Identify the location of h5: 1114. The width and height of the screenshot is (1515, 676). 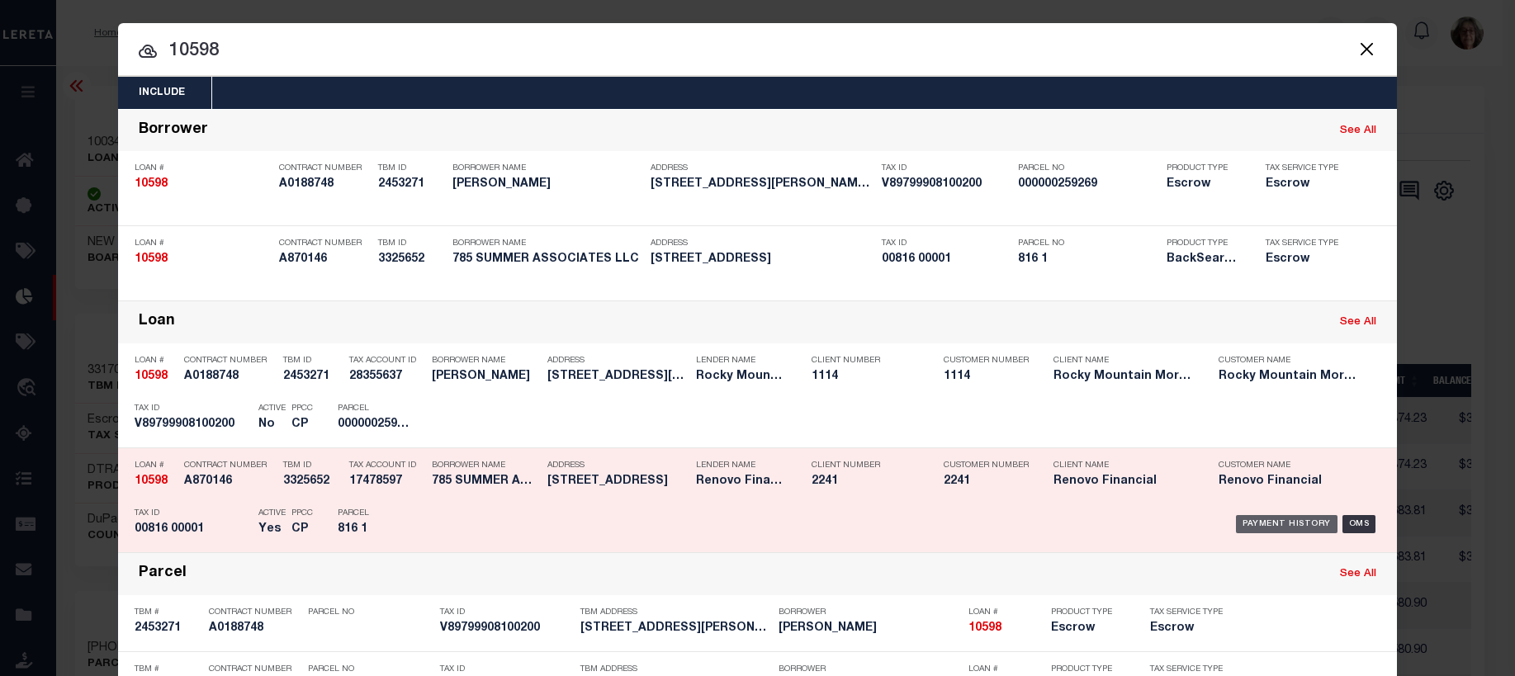
(985, 377).